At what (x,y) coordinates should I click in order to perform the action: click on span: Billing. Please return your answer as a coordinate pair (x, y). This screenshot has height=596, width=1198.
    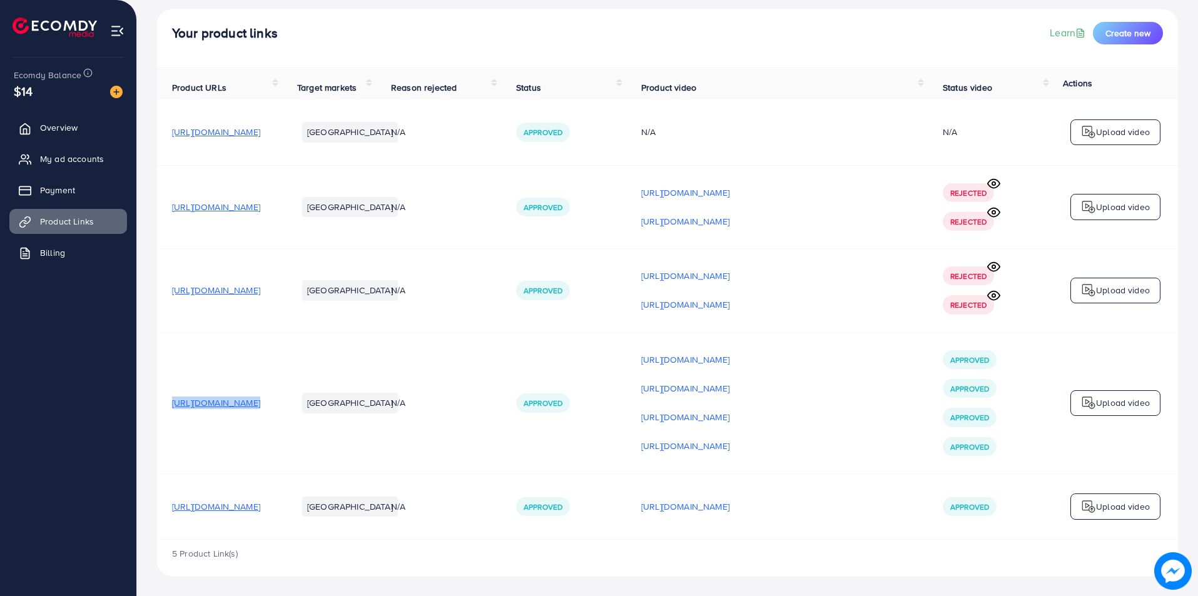
    Looking at the image, I should click on (53, 253).